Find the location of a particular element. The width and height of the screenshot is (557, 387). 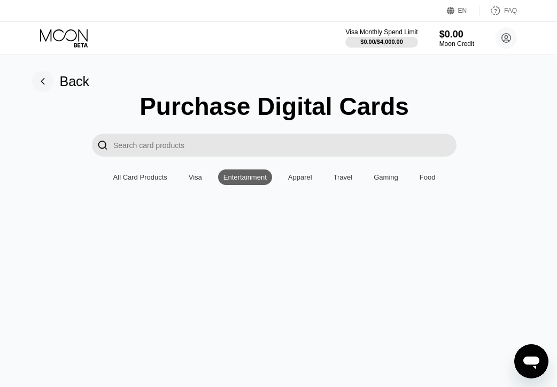

div: All Card Products is located at coordinates (140, 177).